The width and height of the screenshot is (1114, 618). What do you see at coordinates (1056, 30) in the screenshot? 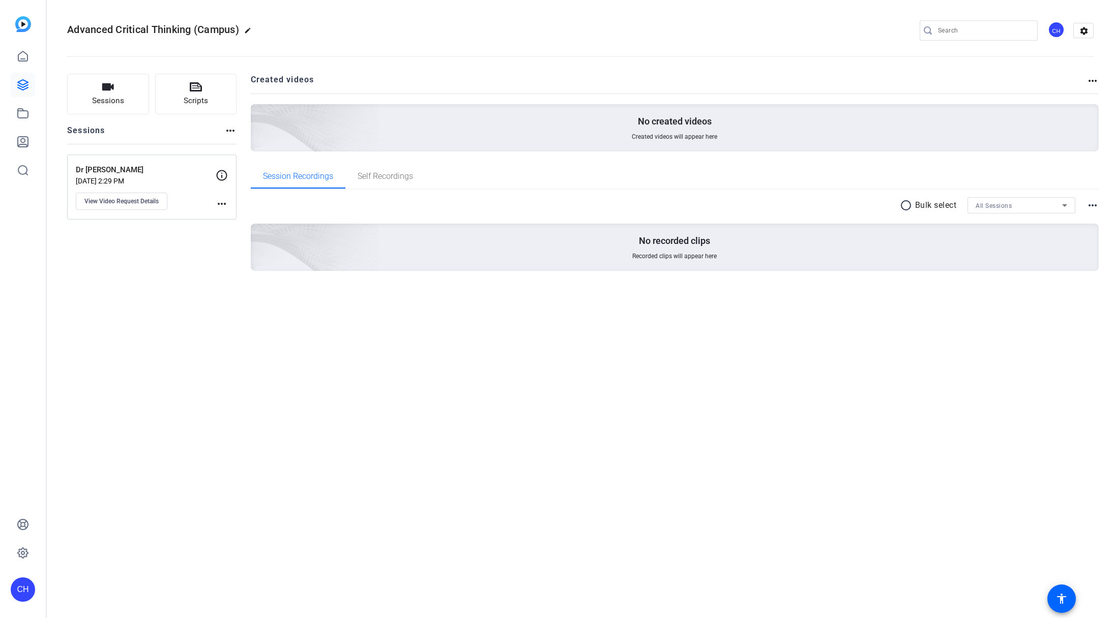
I see `ngx-avatar: Claire Hewett` at bounding box center [1056, 30].